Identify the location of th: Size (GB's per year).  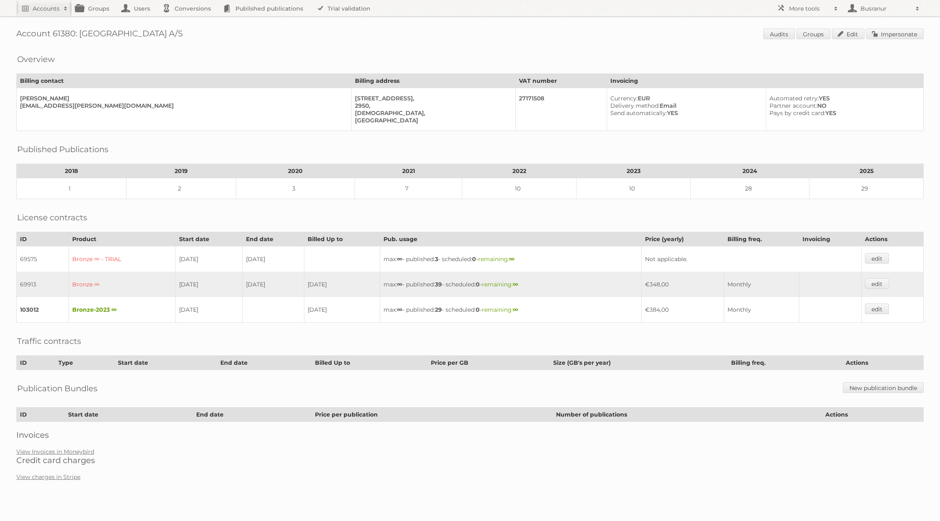
(639, 363).